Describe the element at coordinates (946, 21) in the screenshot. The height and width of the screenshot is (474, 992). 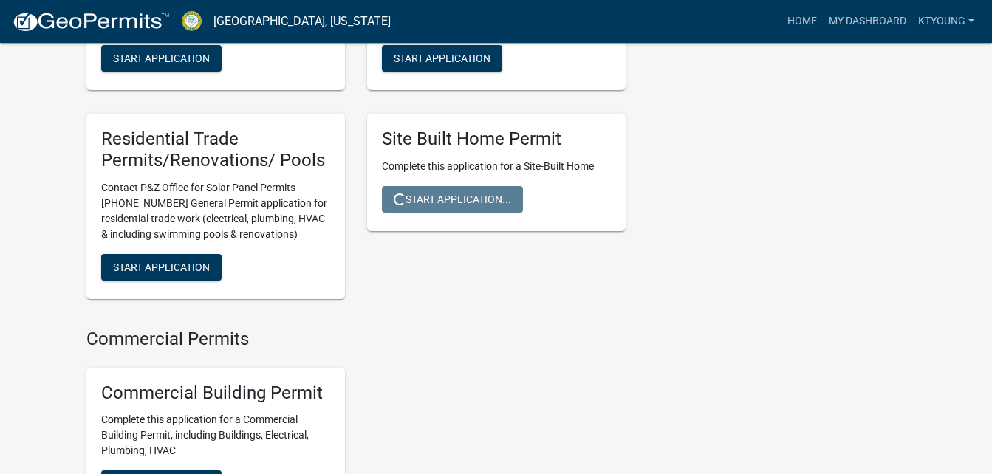
I see `a: KTYoung` at that location.